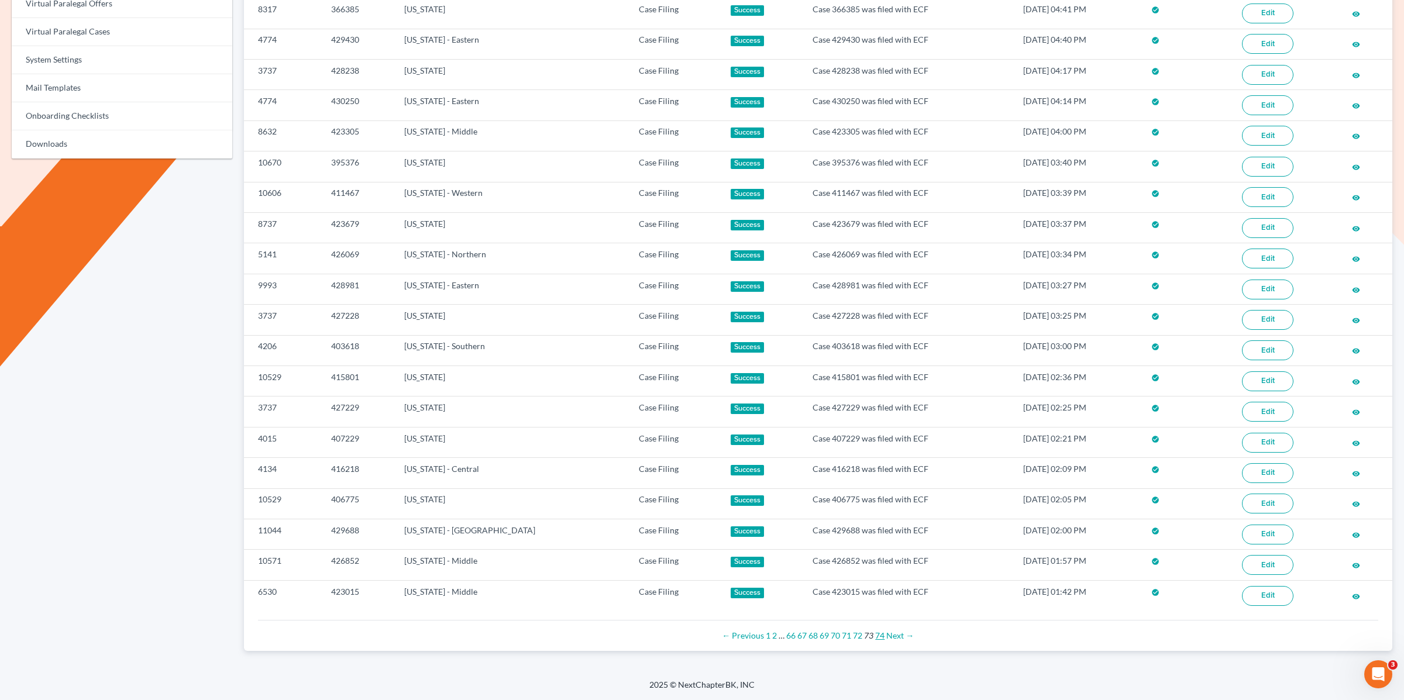 The width and height of the screenshot is (1404, 700). Describe the element at coordinates (358, 105) in the screenshot. I see `td: 430250` at that location.